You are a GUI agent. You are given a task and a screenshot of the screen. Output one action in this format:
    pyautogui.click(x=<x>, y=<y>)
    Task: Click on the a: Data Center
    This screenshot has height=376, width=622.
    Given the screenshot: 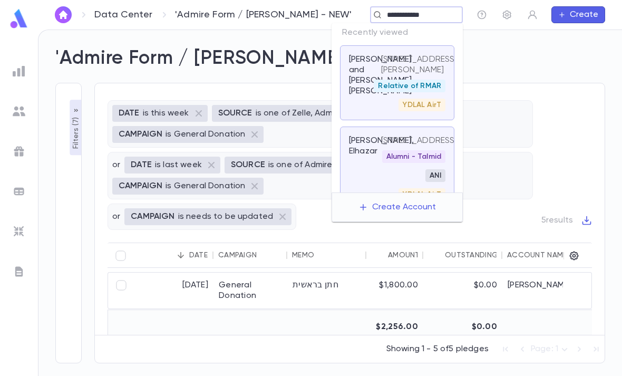 What is the action you would take?
    pyautogui.click(x=123, y=15)
    